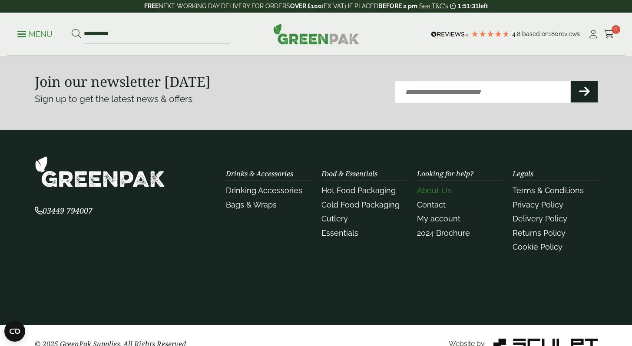  I want to click on a: Delivery Policy, so click(540, 218).